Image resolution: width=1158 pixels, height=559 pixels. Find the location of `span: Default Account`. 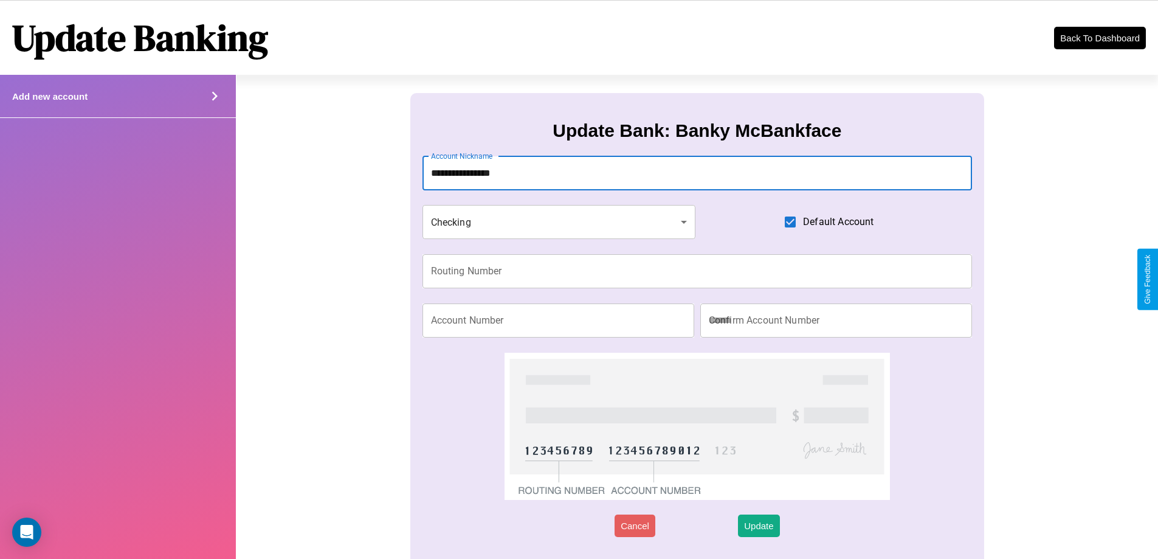

span: Default Account is located at coordinates (838, 222).